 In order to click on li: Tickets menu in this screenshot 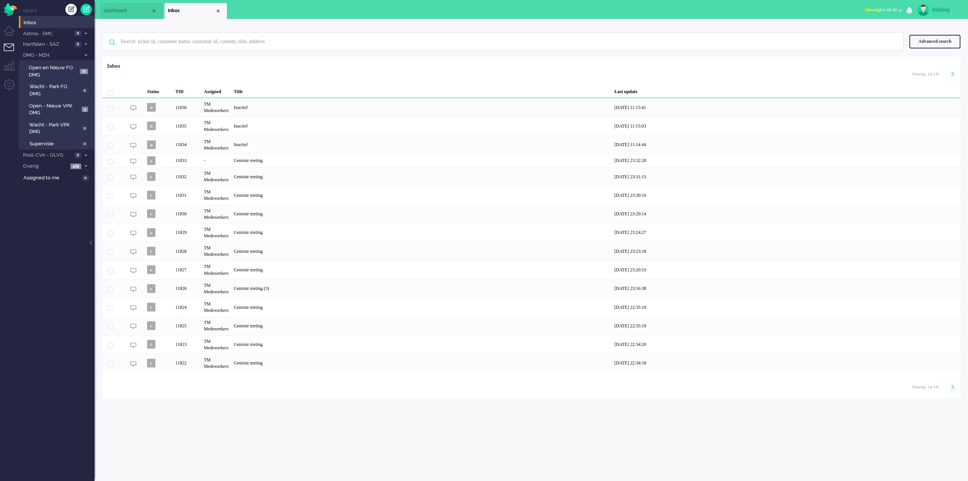, I will do `click(12, 52)`.